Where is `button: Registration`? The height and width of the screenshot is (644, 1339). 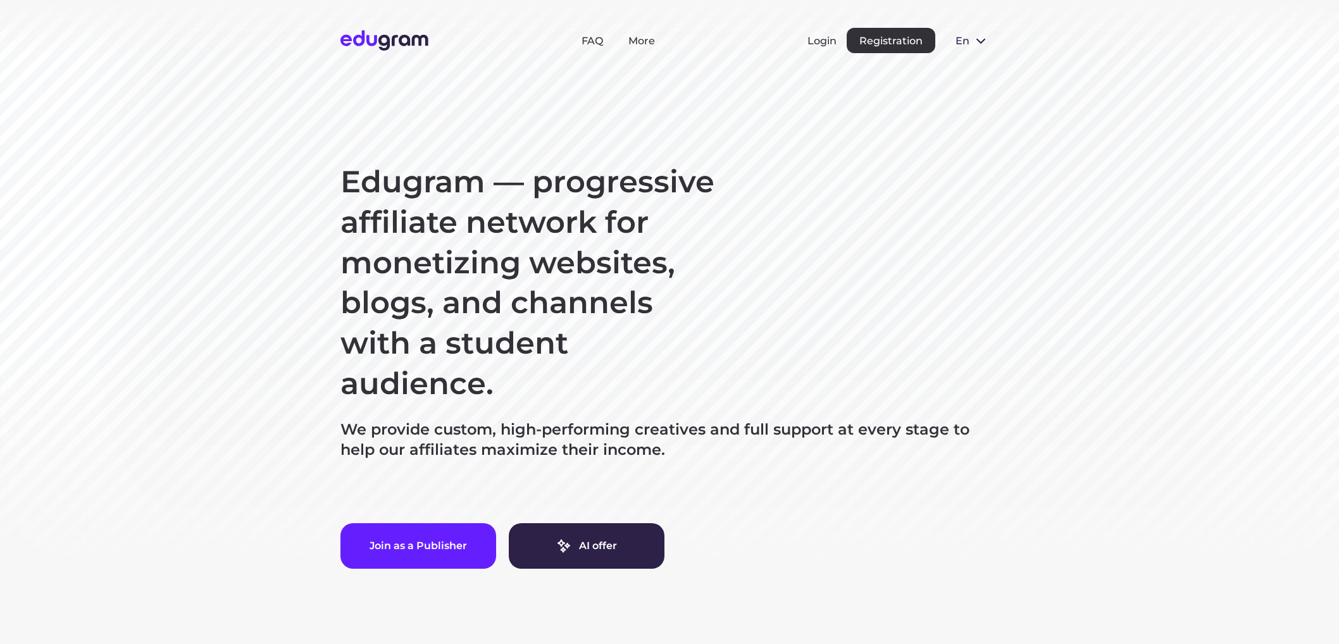 button: Registration is located at coordinates (891, 40).